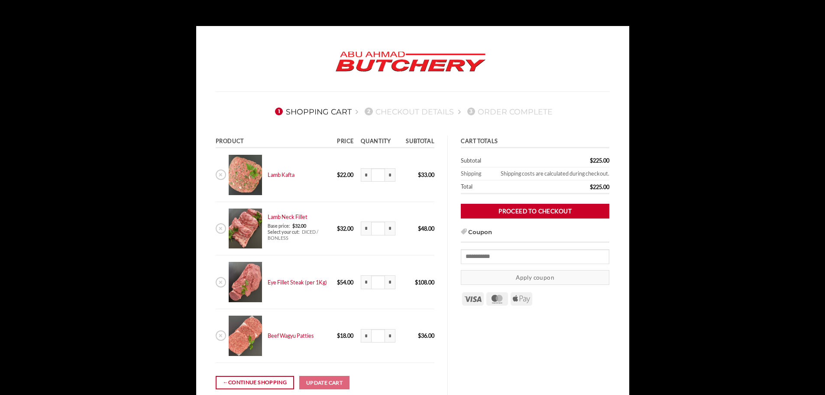 This screenshot has height=395, width=825. What do you see at coordinates (535, 142) in the screenshot?
I see `th: Cart totals` at bounding box center [535, 142].